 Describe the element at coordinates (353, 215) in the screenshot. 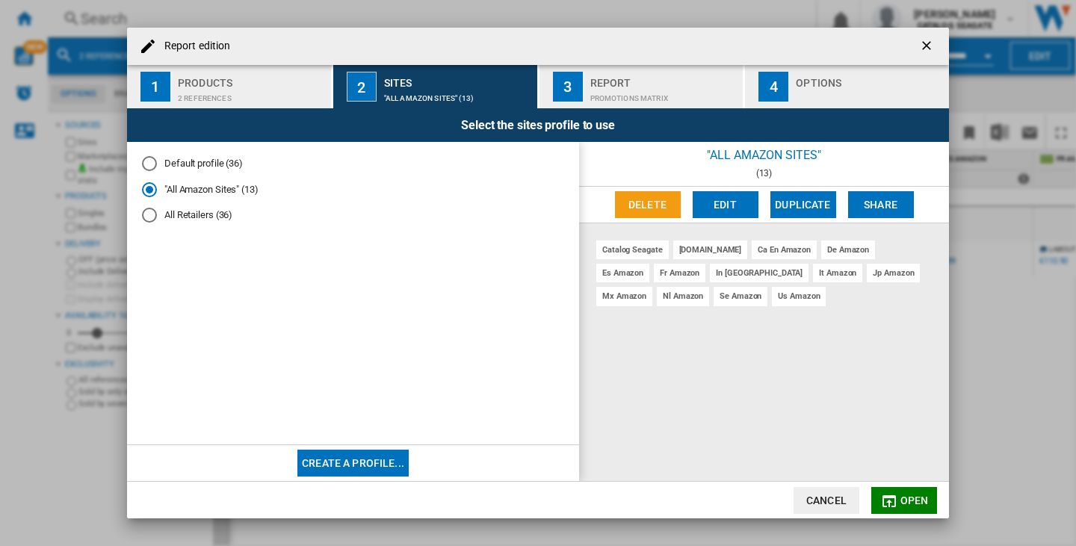

I see `md-radio-button: All Retailers (36)` at that location.